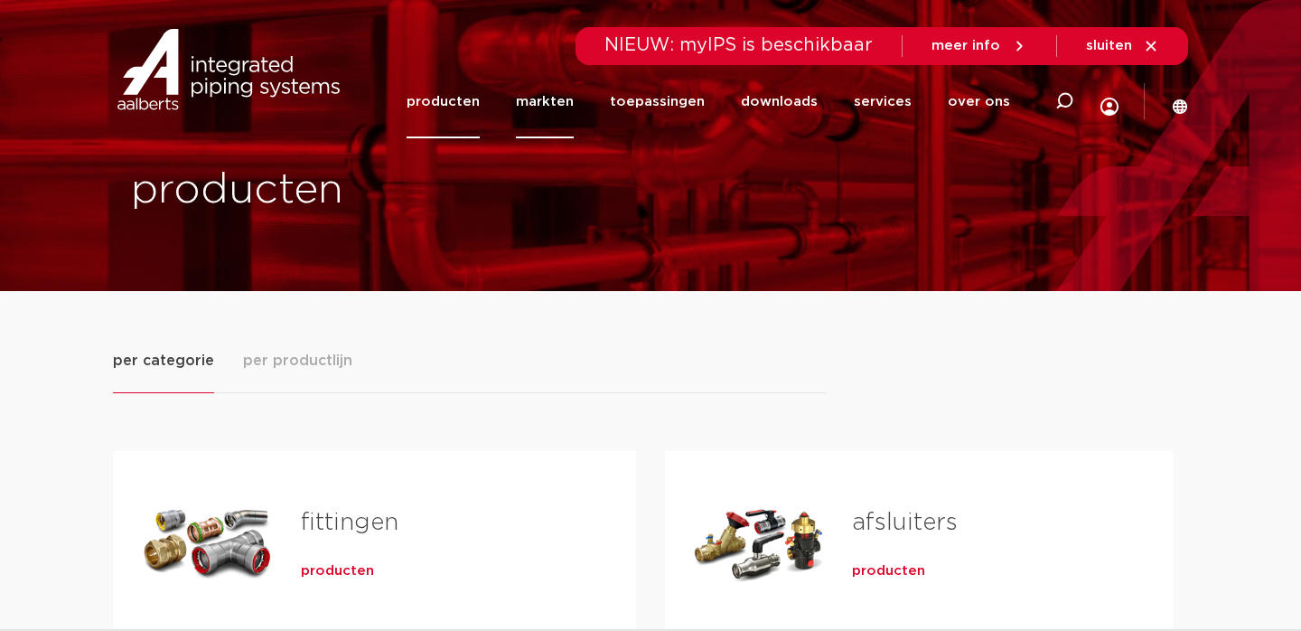 The width and height of the screenshot is (1301, 631). What do you see at coordinates (164, 360) in the screenshot?
I see `span: per categorie` at bounding box center [164, 360].